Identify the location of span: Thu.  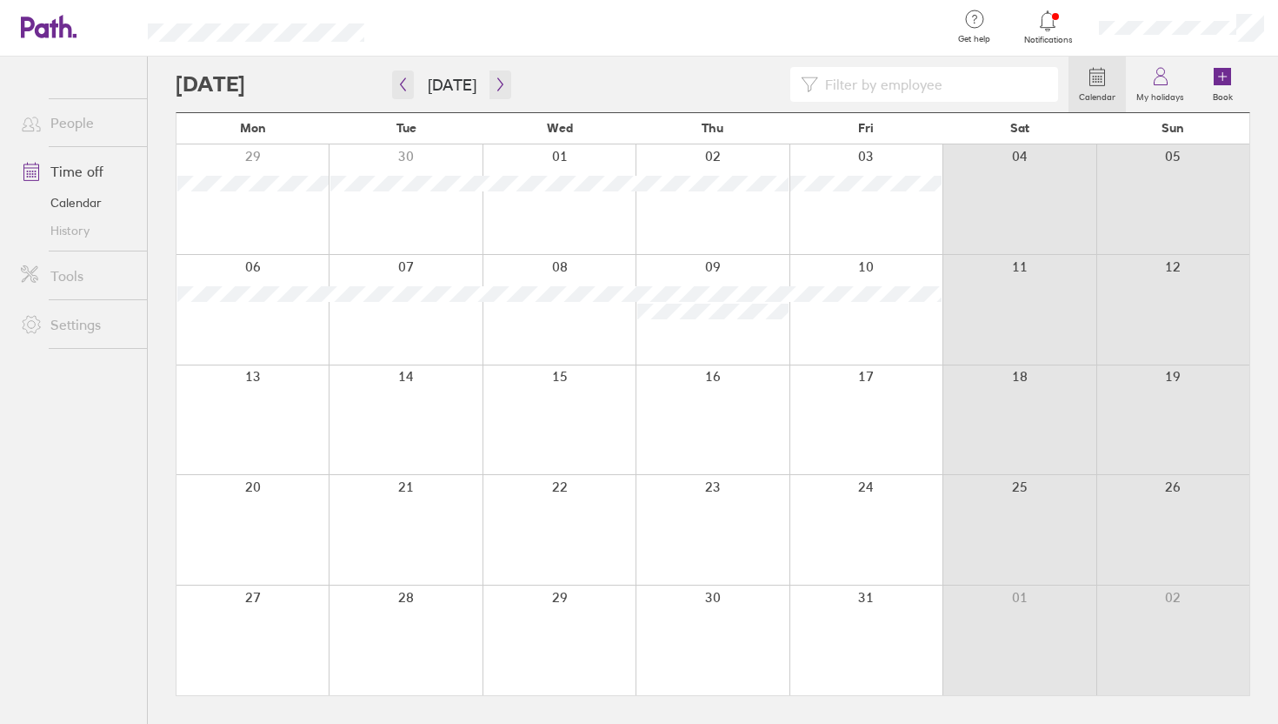
(712, 128).